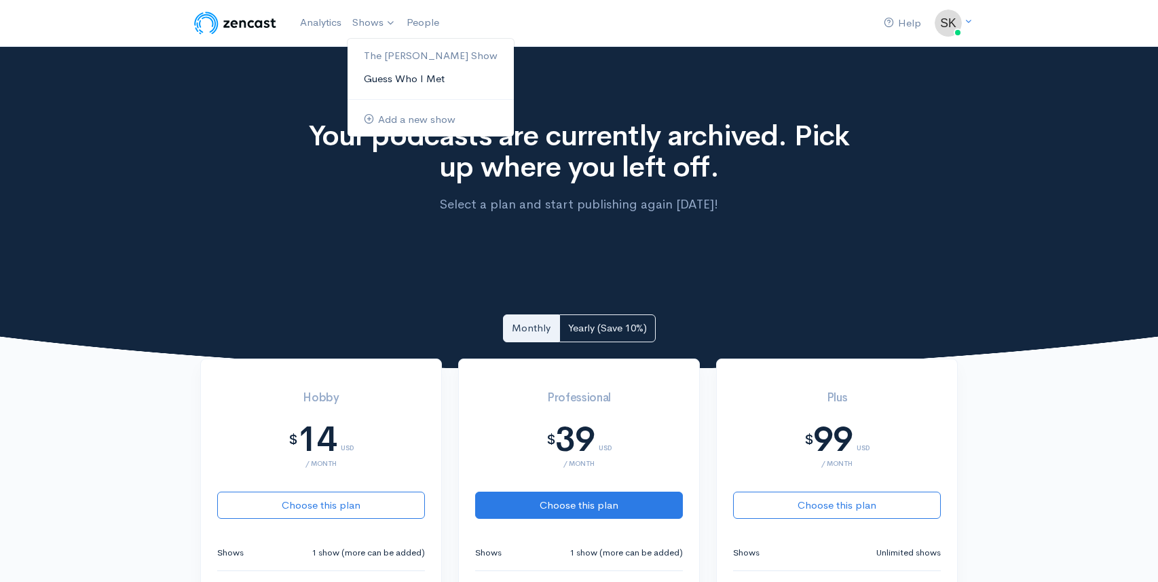  I want to click on div: 99, so click(833, 439).